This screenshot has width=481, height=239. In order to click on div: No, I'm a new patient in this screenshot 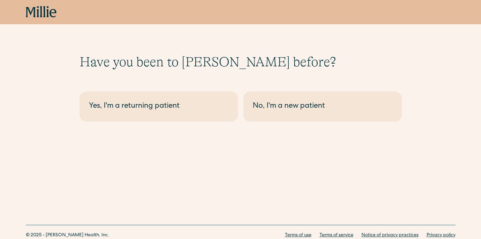, I will do `click(323, 106)`.